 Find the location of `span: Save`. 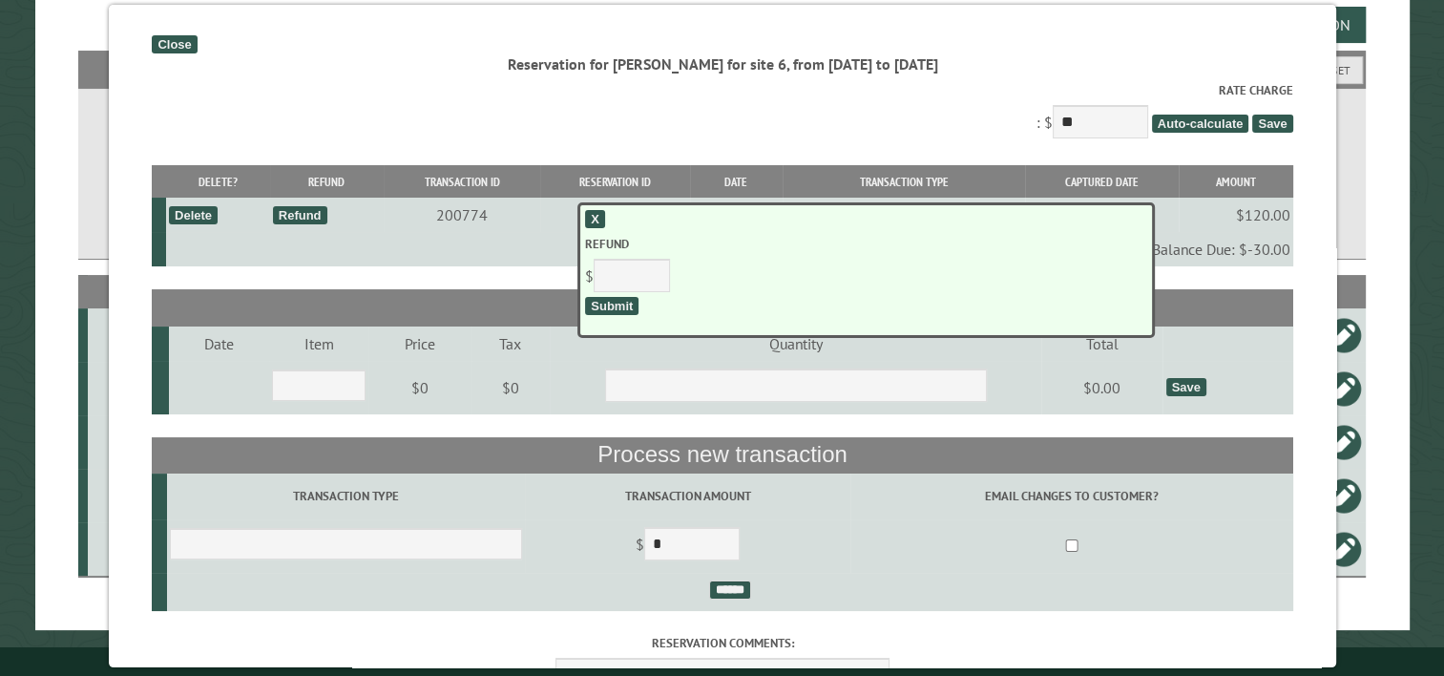

span: Save is located at coordinates (1272, 123).